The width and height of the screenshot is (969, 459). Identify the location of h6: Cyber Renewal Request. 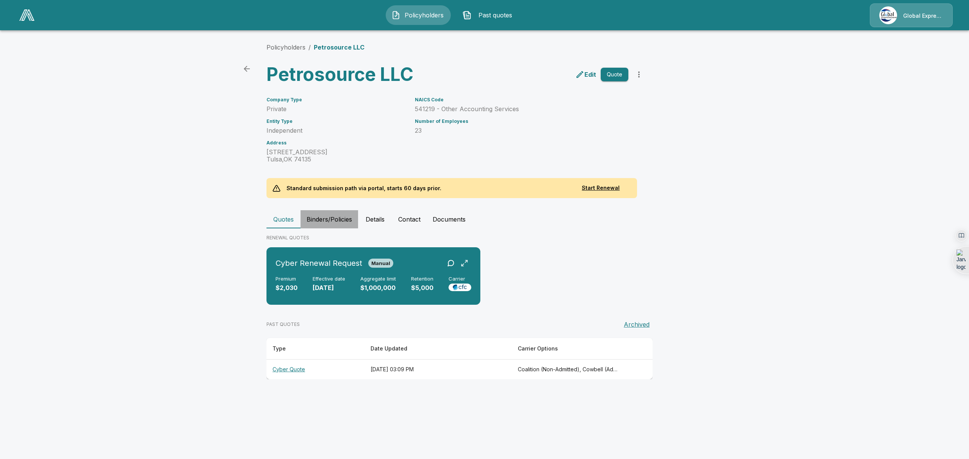
(319, 263).